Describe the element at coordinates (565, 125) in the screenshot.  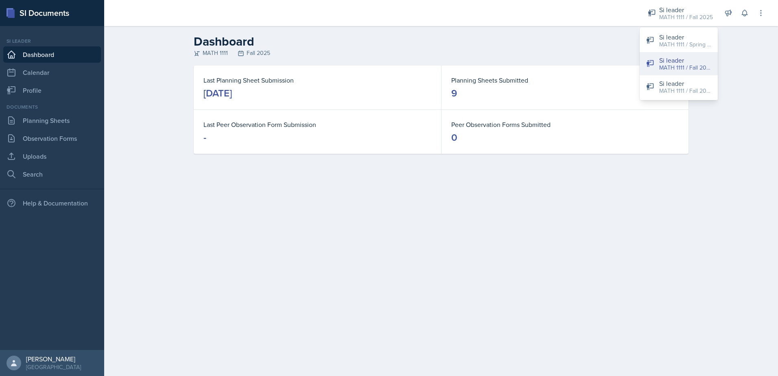
I see `dt: Peer Observation Forms Submitted` at that location.